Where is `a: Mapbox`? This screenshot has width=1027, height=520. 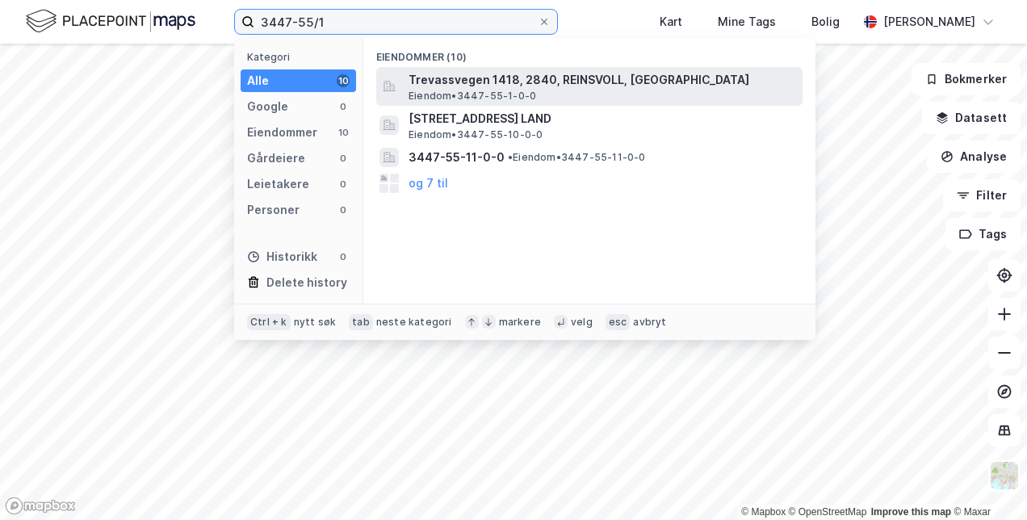 a: Mapbox is located at coordinates (763, 512).